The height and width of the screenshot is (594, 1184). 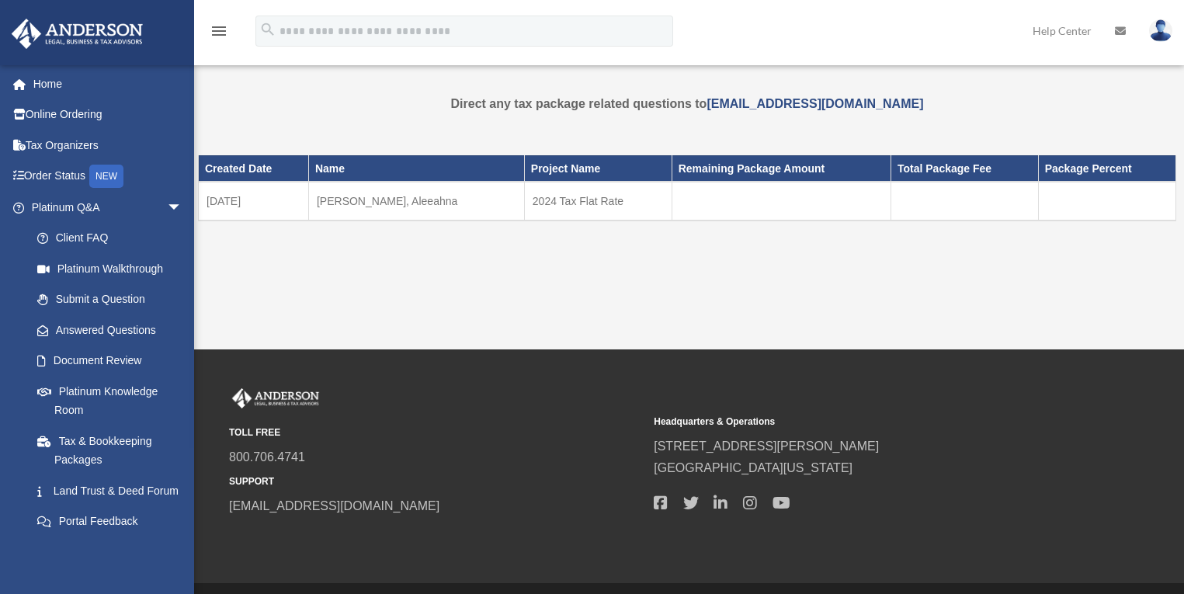 What do you see at coordinates (435, 432) in the screenshot?
I see `small: TOLL FREE` at bounding box center [435, 432].